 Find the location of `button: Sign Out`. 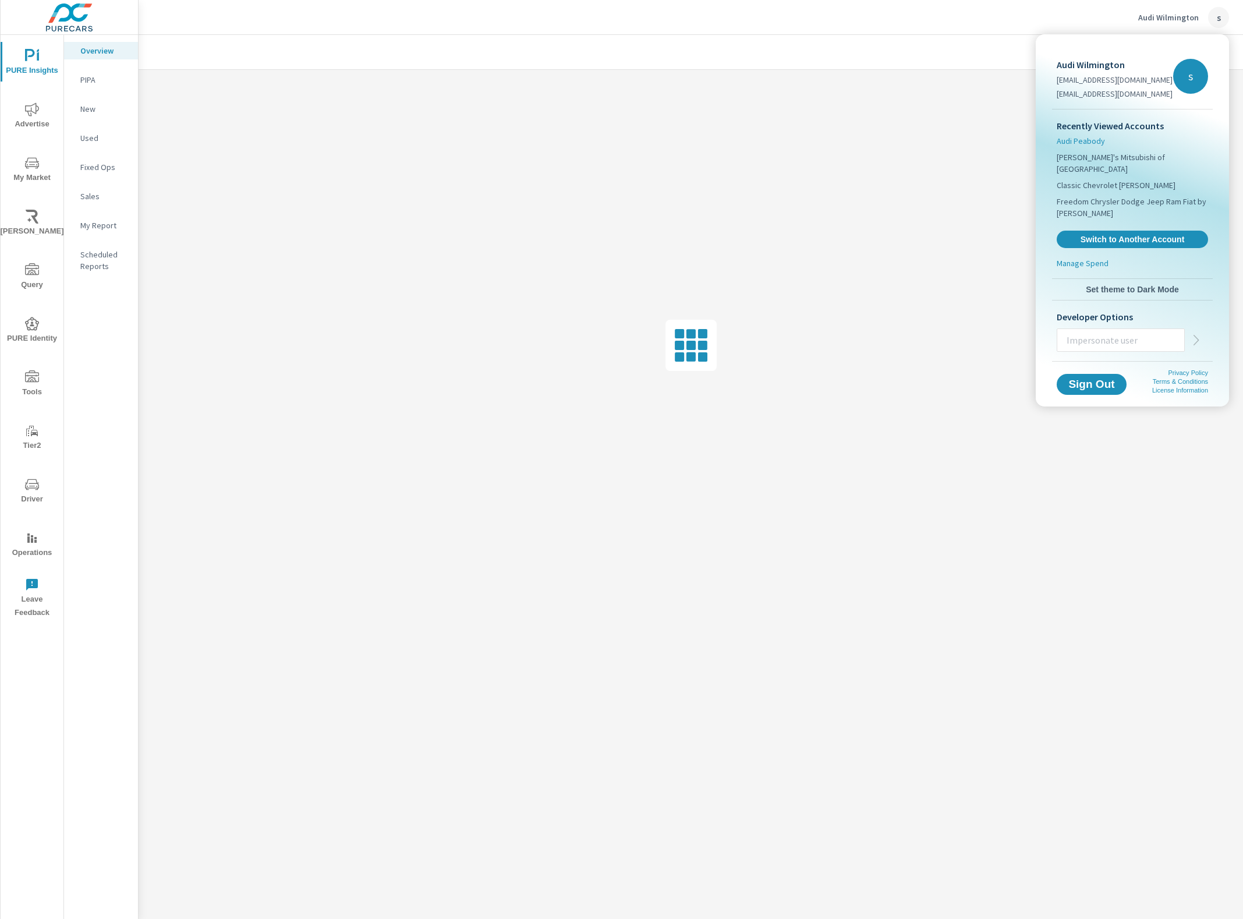

button: Sign Out is located at coordinates (1092, 384).